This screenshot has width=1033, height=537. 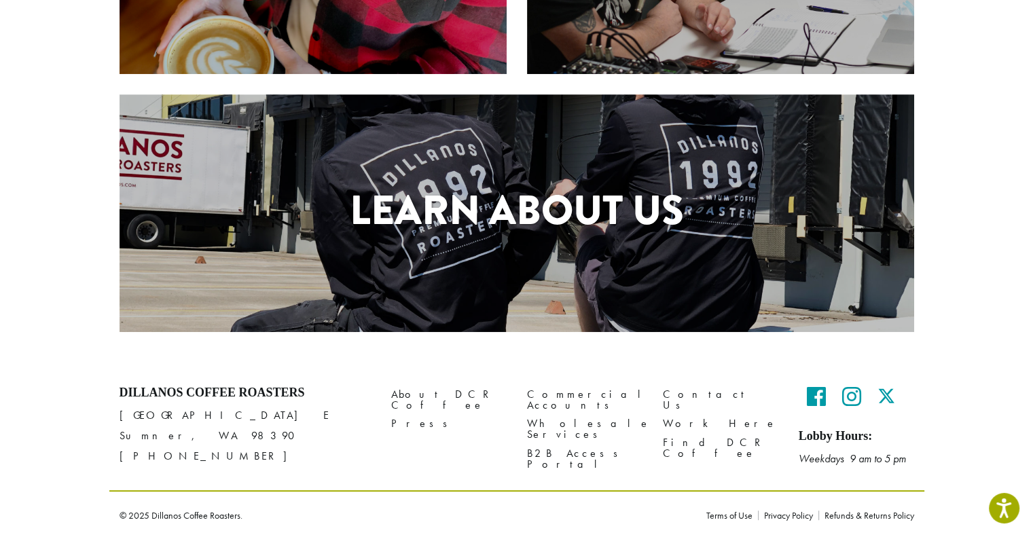 I want to click on a: Contact Us, so click(x=720, y=400).